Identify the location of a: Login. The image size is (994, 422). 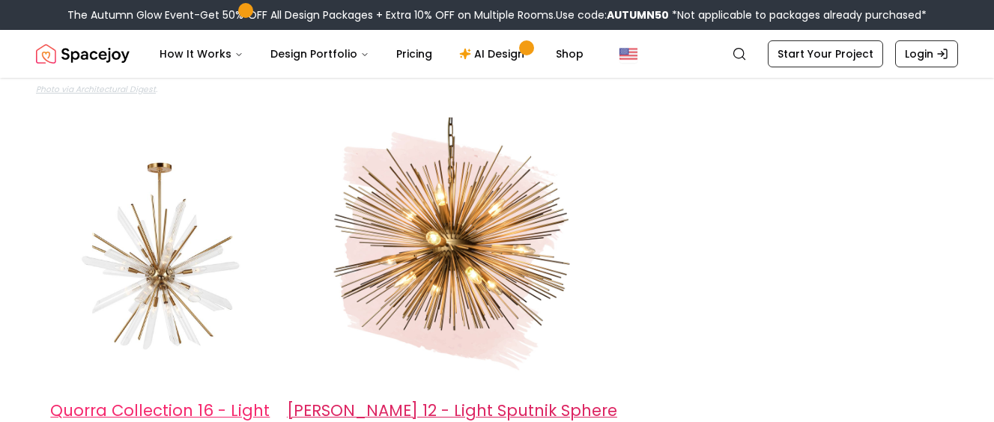
(926, 54).